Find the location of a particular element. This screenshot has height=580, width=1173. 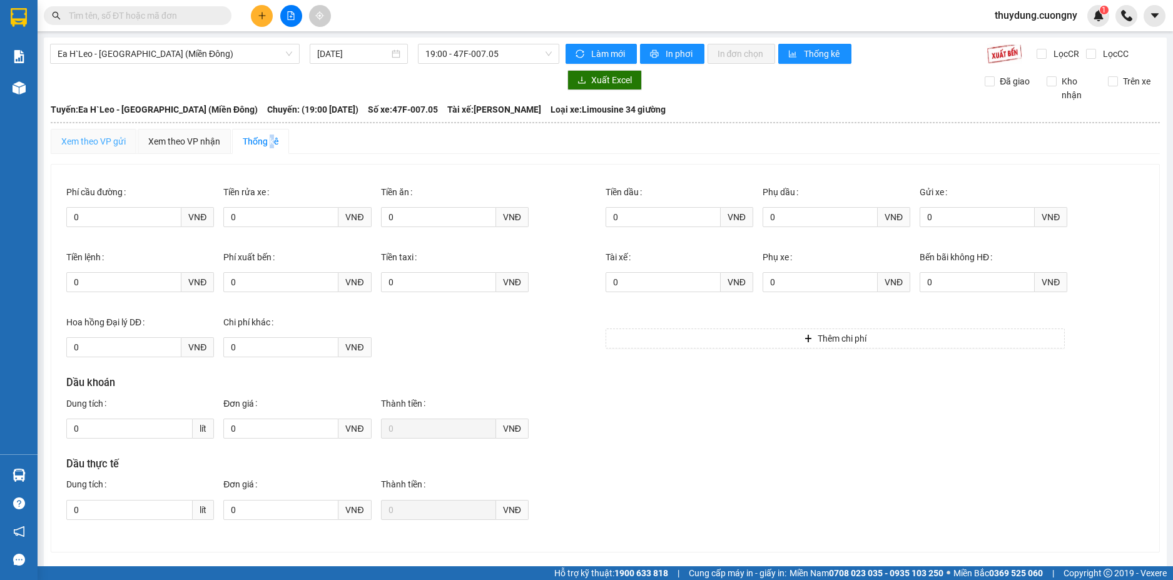

label: Tài xế is located at coordinates (621, 257).